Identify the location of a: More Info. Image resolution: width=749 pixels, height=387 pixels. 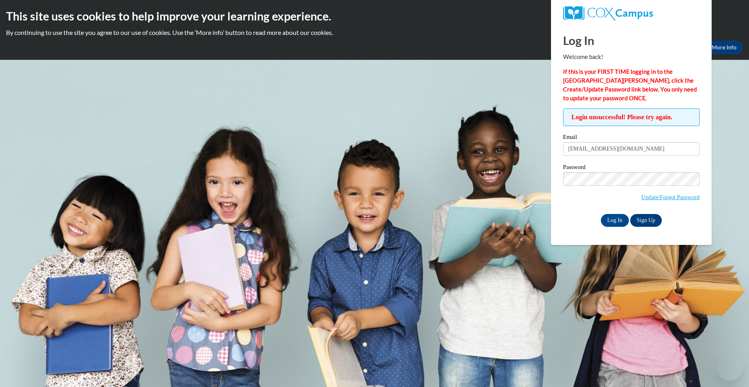
(724, 47).